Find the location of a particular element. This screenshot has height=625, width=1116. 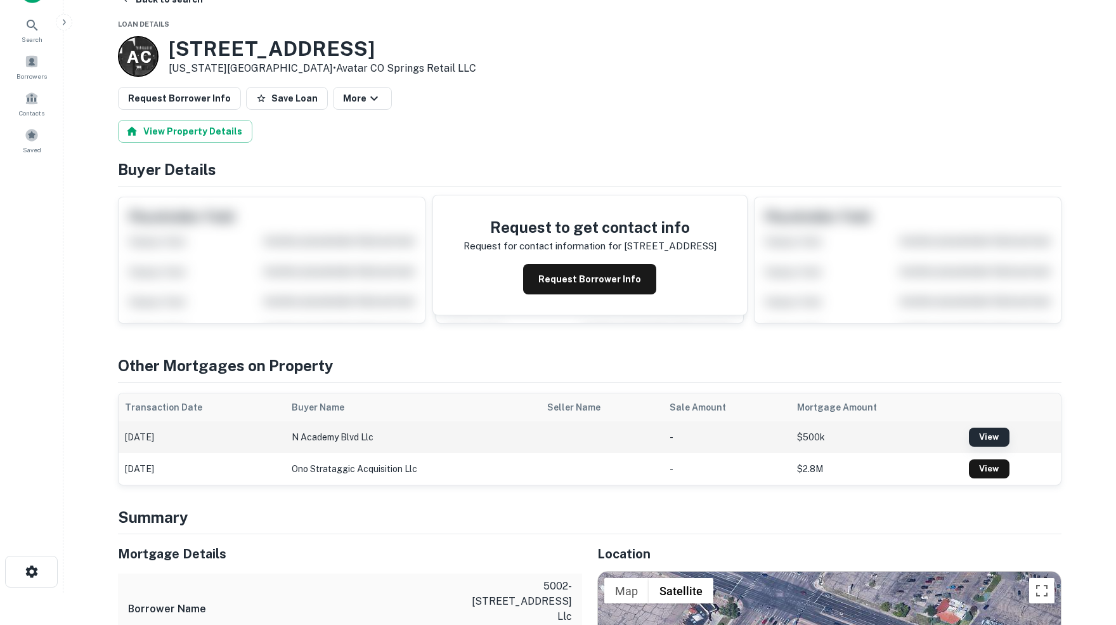

div: Chat Widget is located at coordinates (1085, 554).